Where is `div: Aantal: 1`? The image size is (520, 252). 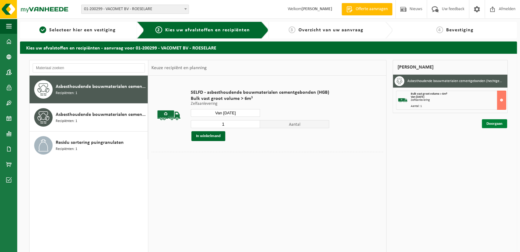
div: Aantal: 1 is located at coordinates (458, 106).